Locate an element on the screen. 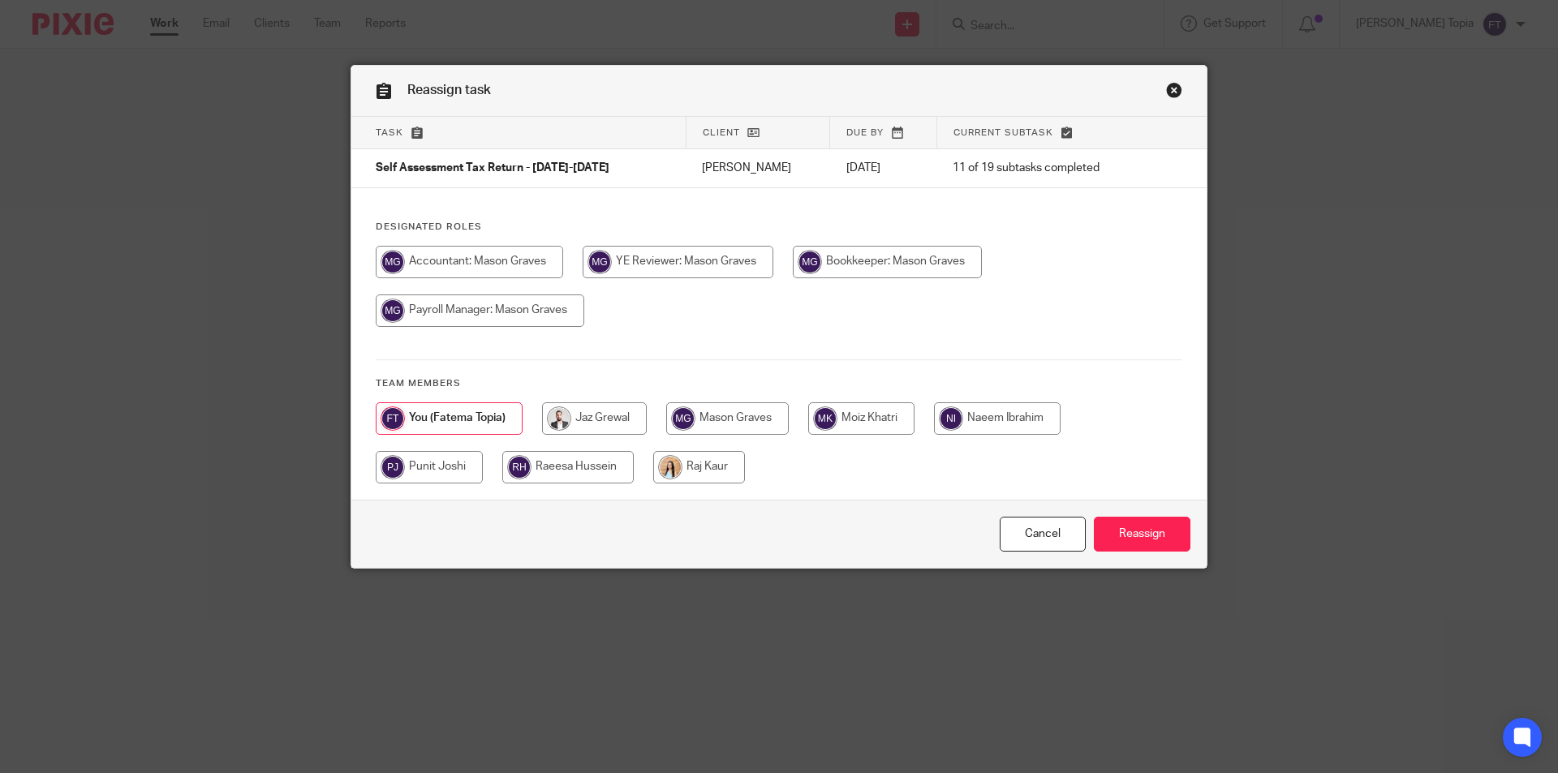 This screenshot has height=773, width=1558. h4: Designated Roles is located at coordinates (779, 227).